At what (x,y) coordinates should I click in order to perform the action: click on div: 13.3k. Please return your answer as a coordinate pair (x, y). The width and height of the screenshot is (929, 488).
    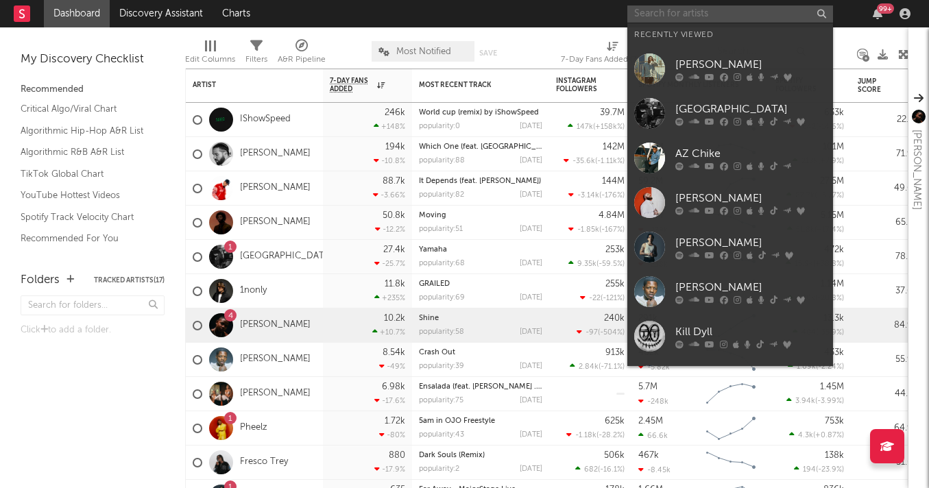
    Looking at the image, I should click on (834, 318).